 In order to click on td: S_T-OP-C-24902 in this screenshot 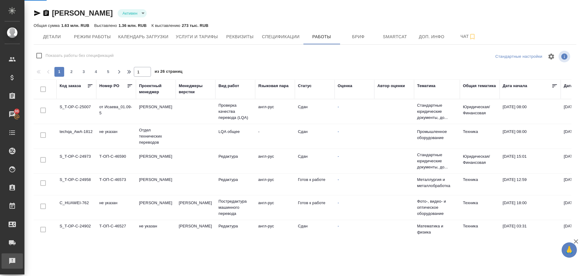, I will do `click(76, 231)`.